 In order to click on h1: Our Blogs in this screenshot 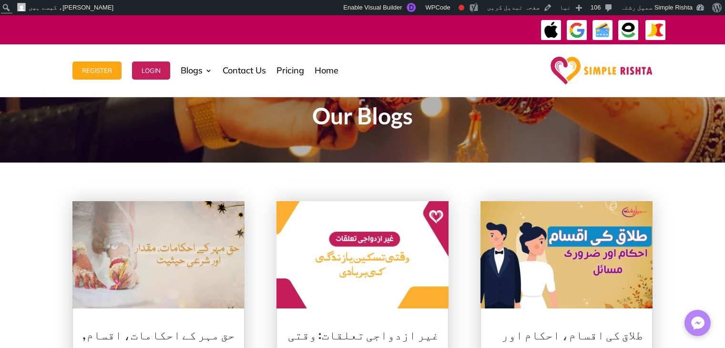, I will do `click(363, 118)`.